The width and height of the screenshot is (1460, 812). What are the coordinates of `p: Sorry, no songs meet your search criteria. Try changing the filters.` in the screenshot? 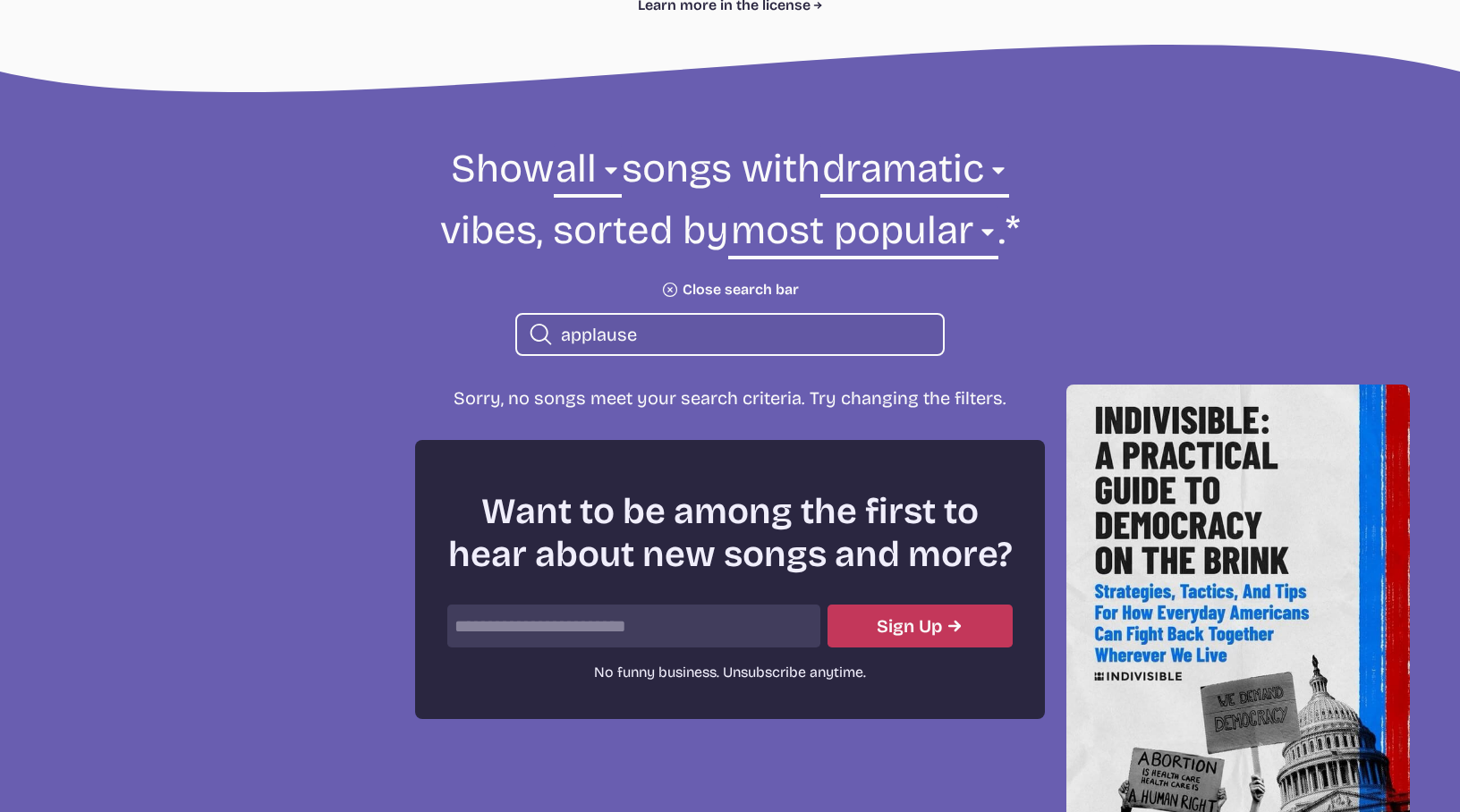 It's located at (730, 398).